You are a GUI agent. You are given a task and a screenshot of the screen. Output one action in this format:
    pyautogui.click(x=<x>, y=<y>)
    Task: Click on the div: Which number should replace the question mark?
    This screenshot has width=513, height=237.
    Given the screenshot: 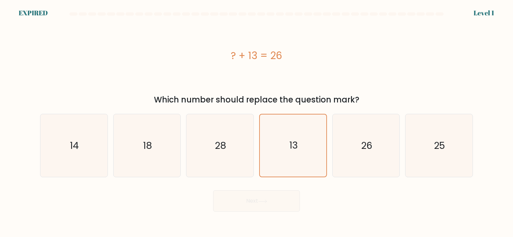 What is the action you would take?
    pyautogui.click(x=256, y=100)
    